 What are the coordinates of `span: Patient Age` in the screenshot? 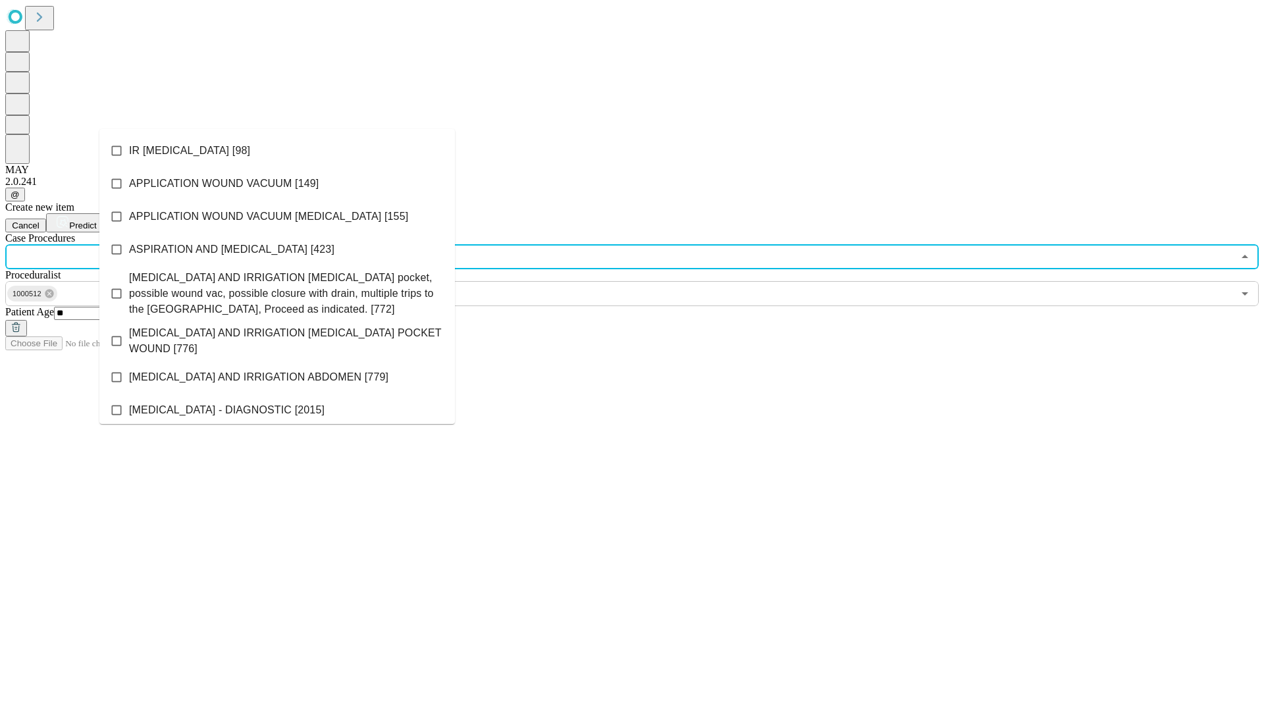 It's located at (30, 311).